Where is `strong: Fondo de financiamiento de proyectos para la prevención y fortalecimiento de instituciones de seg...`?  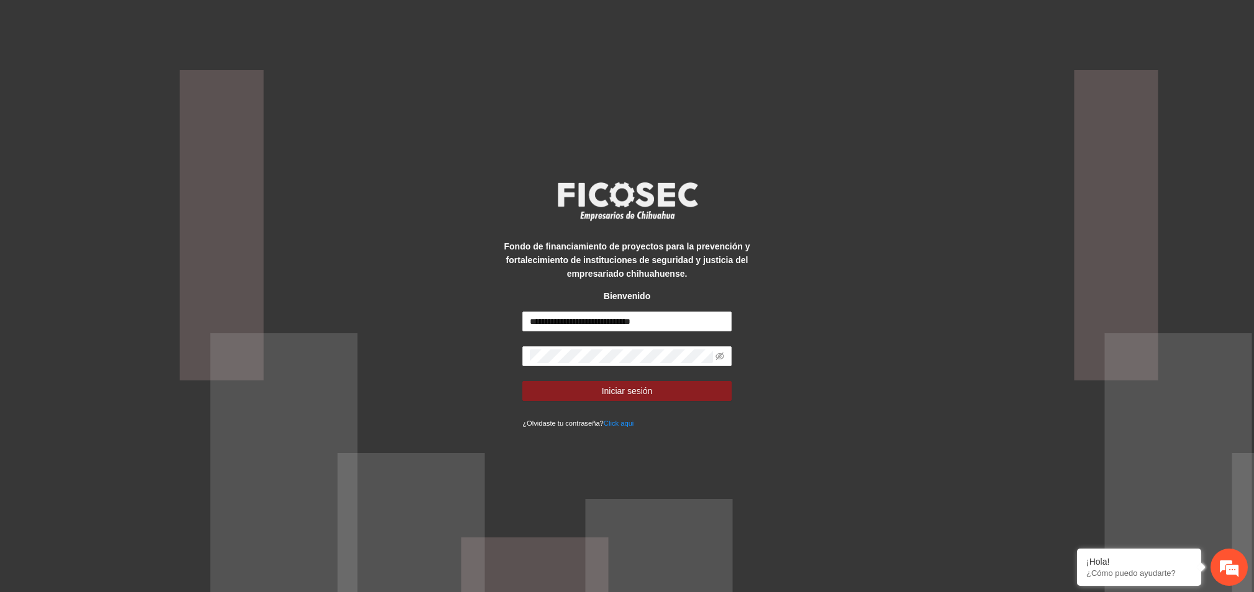
strong: Fondo de financiamiento de proyectos para la prevención y fortalecimiento de instituciones de seg... is located at coordinates (627, 260).